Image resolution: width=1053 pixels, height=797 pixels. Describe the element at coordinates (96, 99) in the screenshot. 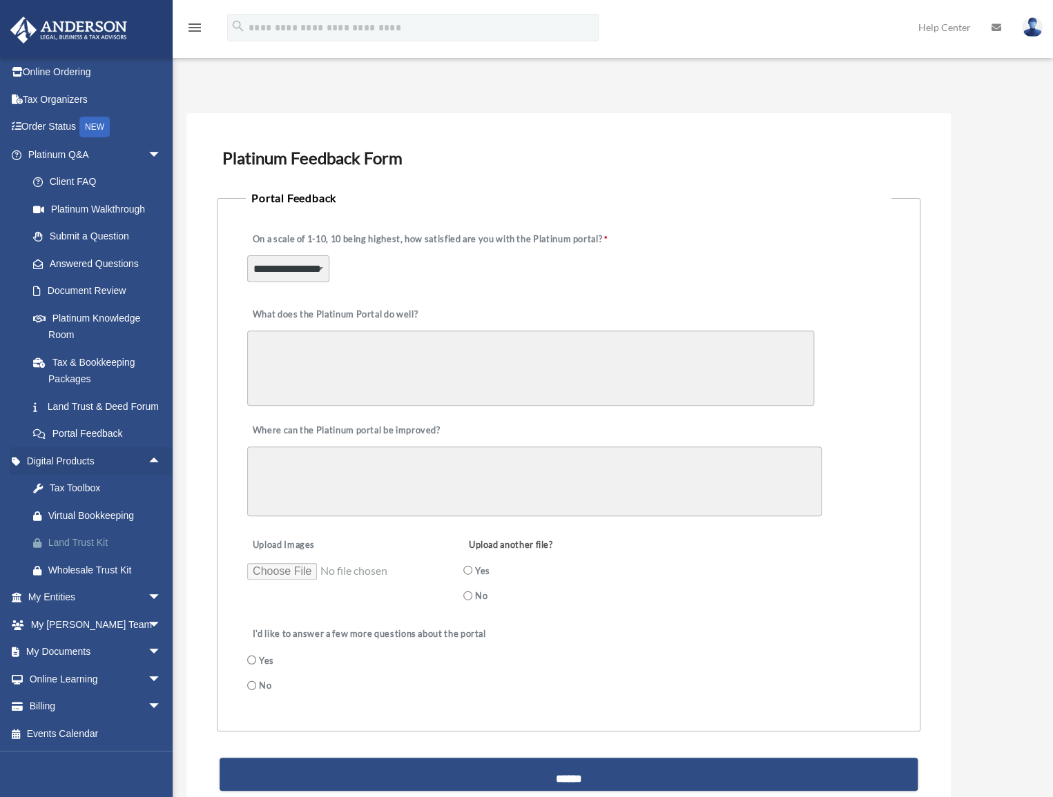

I see `a: Tax Organizers` at that location.